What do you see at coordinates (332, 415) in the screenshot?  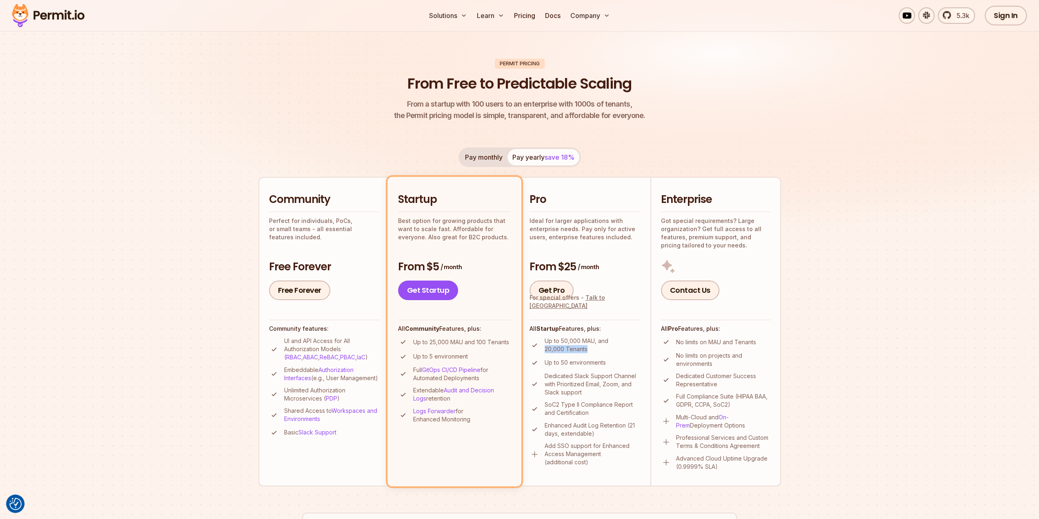 I see `p: Shared Access to` at bounding box center [332, 415].